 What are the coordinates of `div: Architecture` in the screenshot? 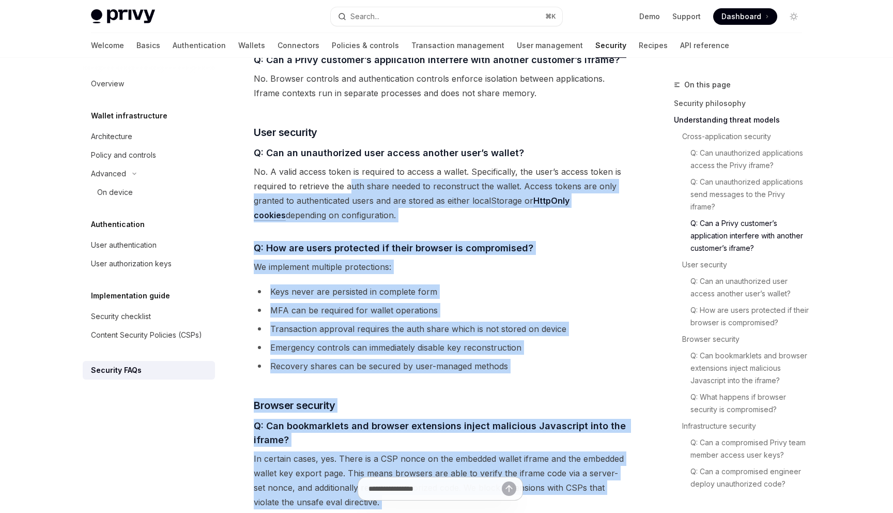 It's located at (112, 136).